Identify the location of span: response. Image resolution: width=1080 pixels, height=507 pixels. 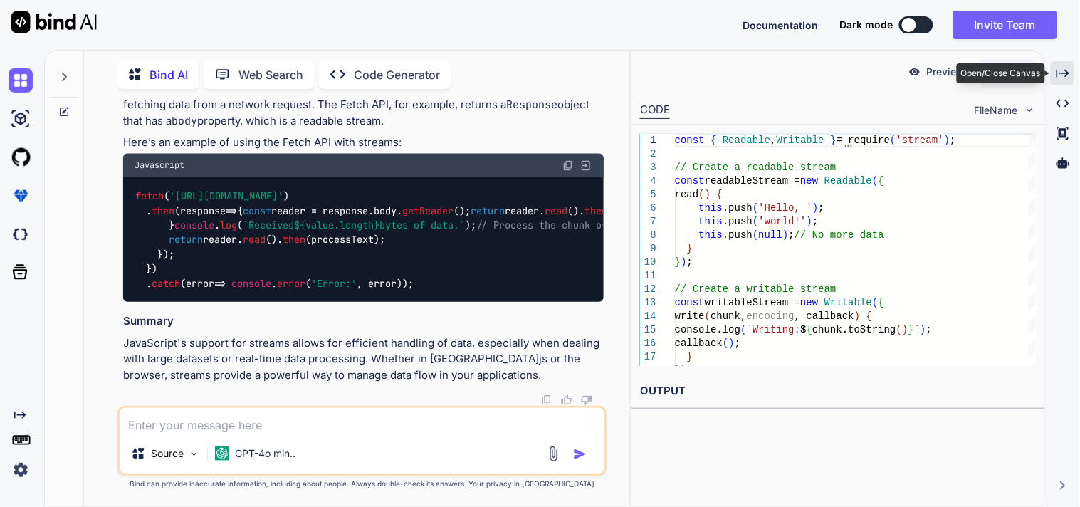
(203, 211).